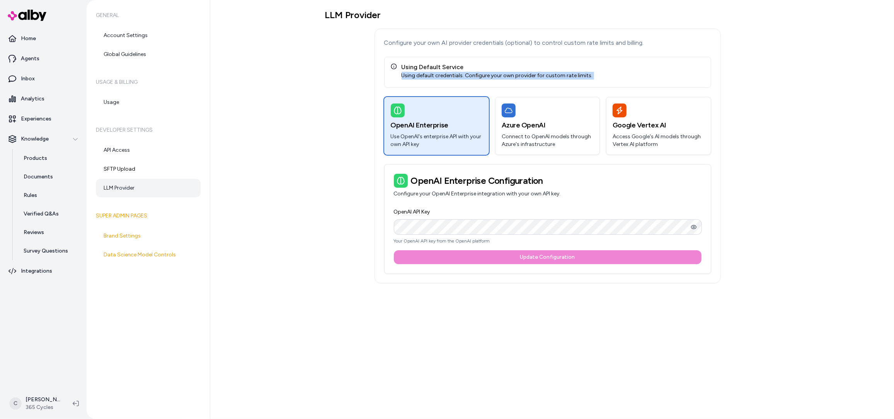 The width and height of the screenshot is (894, 419). I want to click on p: Agents, so click(30, 59).